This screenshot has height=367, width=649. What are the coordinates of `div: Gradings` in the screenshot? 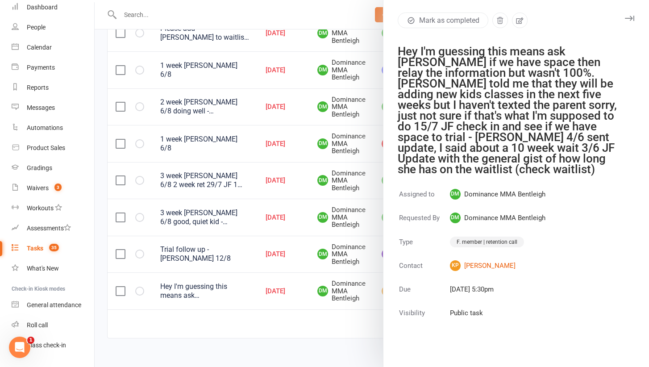 It's located at (39, 168).